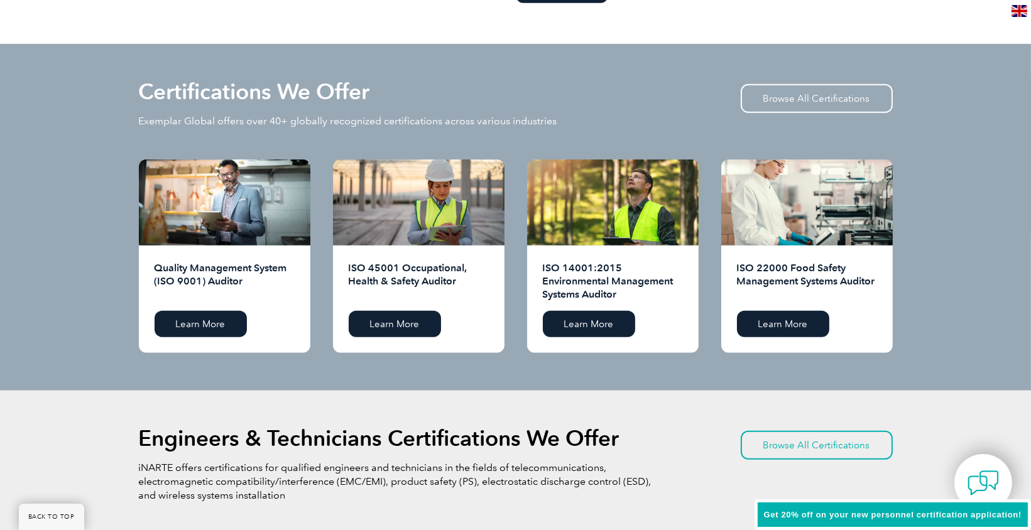 The width and height of the screenshot is (1031, 530). I want to click on p: Exemplar Global offers over 40+ globally recognized certifications across various industries, so click(348, 121).